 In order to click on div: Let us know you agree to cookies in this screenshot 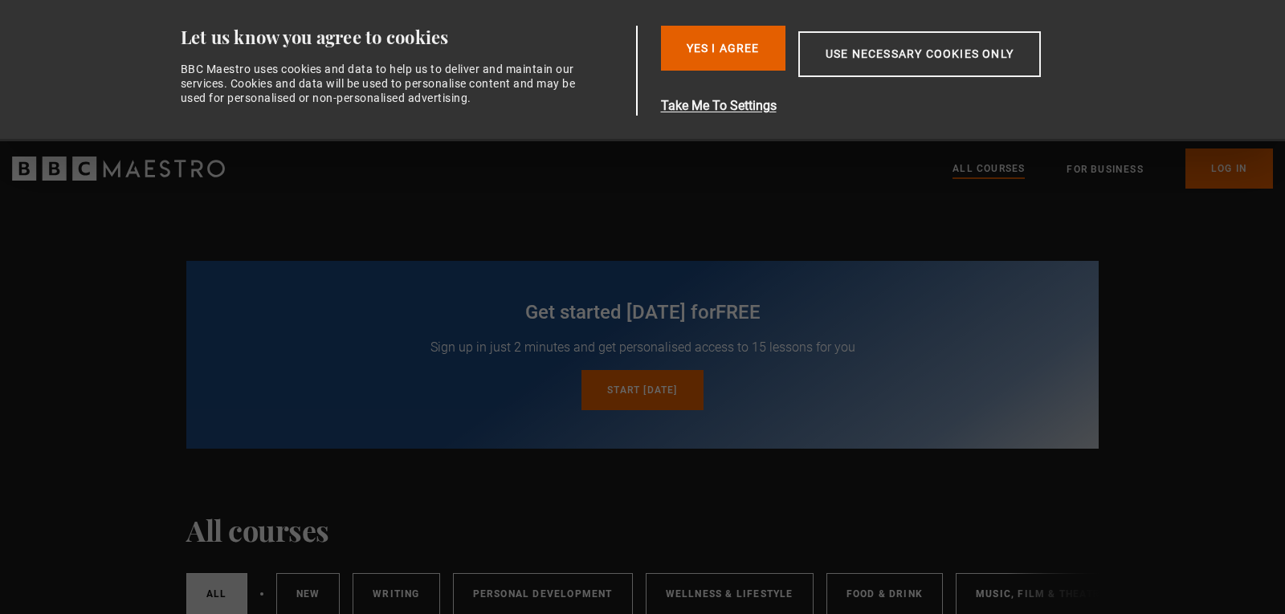, I will do `click(405, 37)`.